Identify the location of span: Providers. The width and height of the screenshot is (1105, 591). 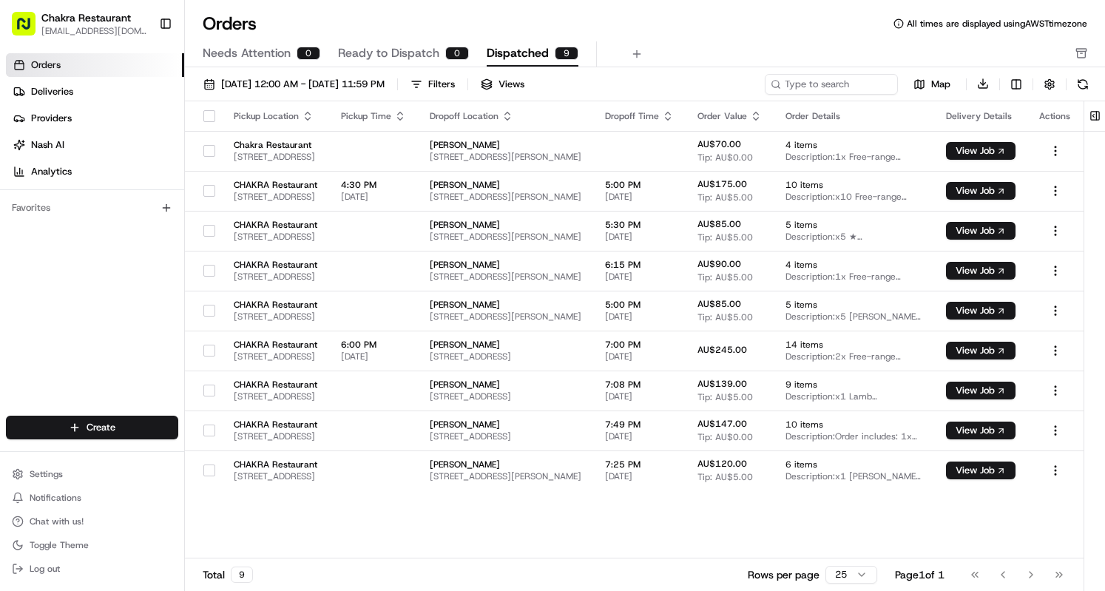
(51, 118).